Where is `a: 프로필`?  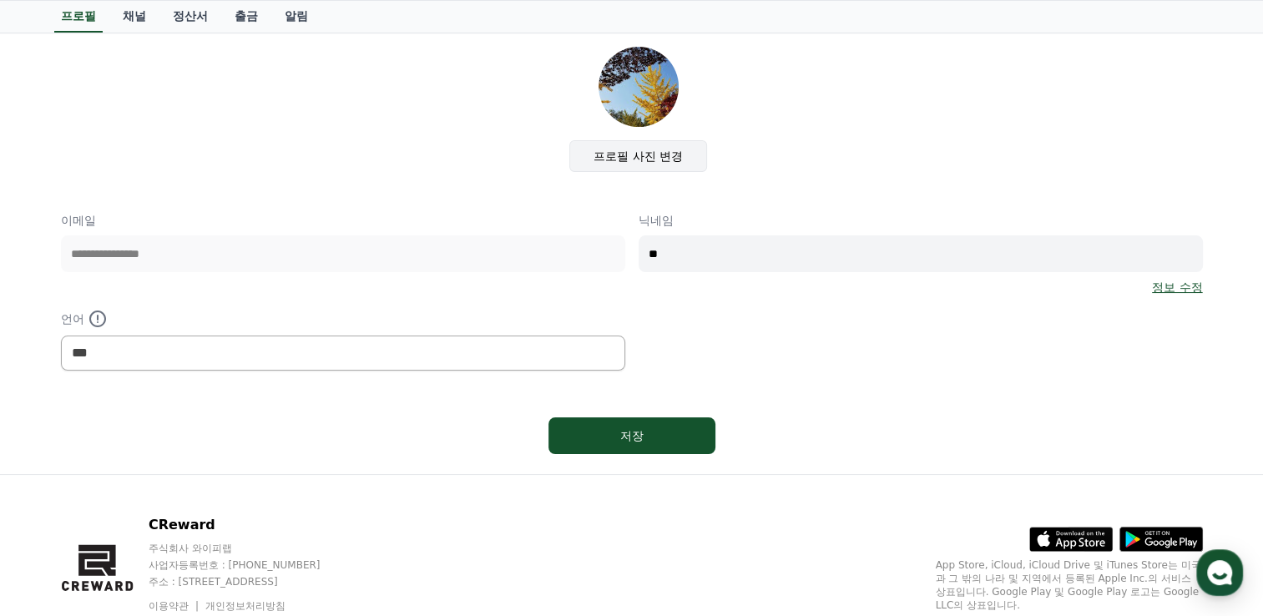
a: 프로필 is located at coordinates (78, 17).